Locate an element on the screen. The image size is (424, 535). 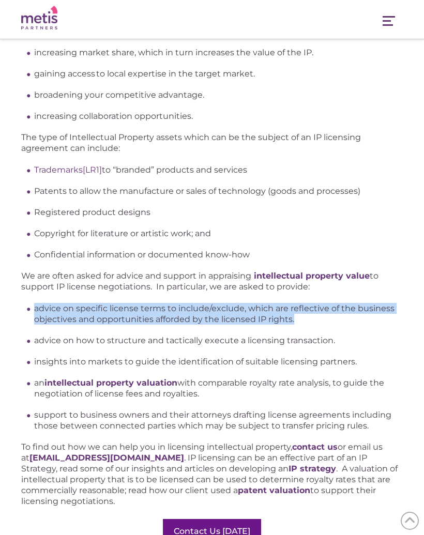
a: IP strategy is located at coordinates (312, 468).